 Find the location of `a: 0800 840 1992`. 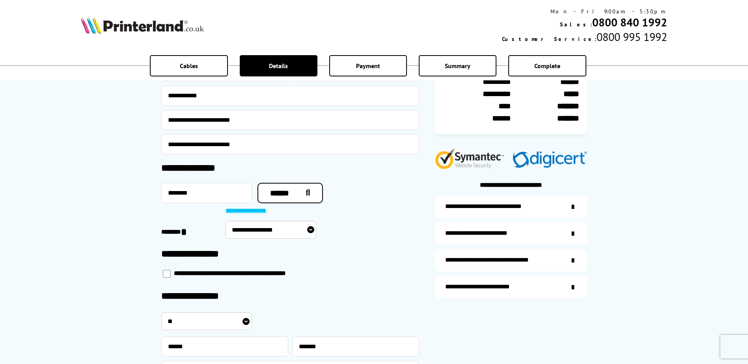

a: 0800 840 1992 is located at coordinates (630, 22).